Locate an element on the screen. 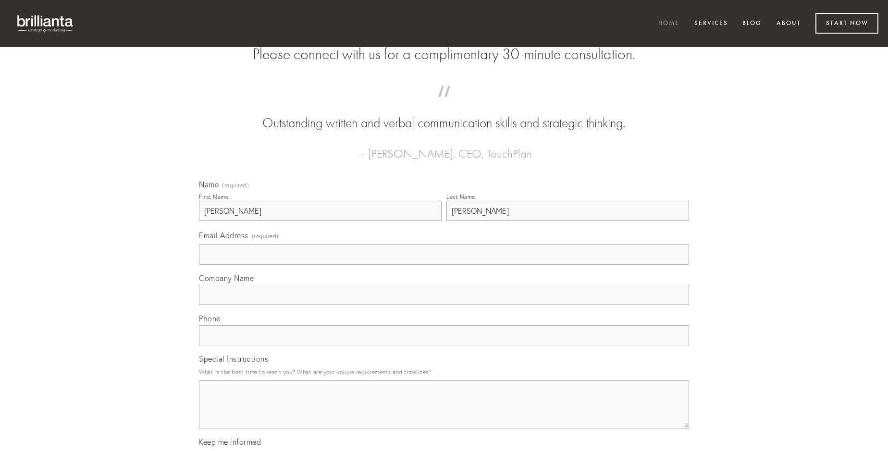 The height and width of the screenshot is (451, 888). span: Phone is located at coordinates (209, 318).